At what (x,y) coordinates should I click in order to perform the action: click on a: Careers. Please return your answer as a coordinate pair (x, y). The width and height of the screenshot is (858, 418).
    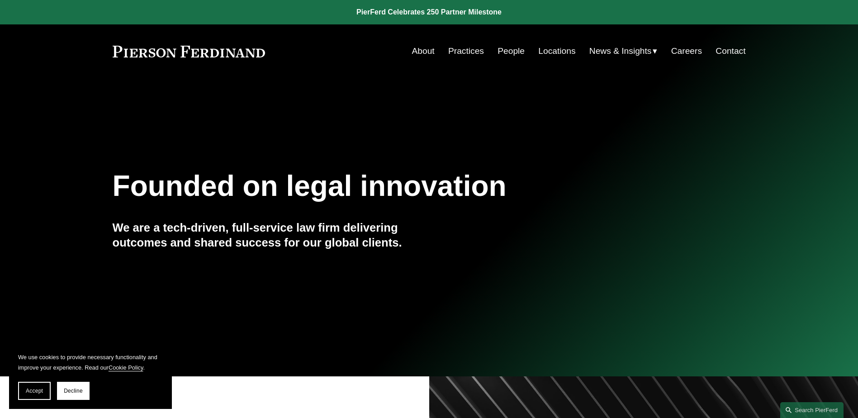
    Looking at the image, I should click on (687, 51).